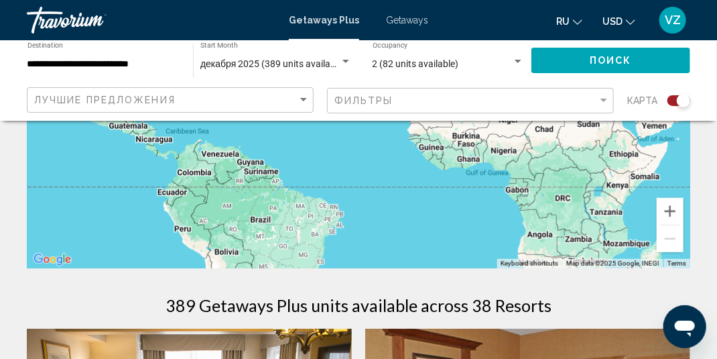 This screenshot has height=359, width=717. I want to click on span: VZ, so click(673, 20).